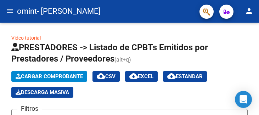 The height and width of the screenshot is (115, 259). What do you see at coordinates (42, 92) in the screenshot?
I see `span: Descarga Masiva` at bounding box center [42, 92].